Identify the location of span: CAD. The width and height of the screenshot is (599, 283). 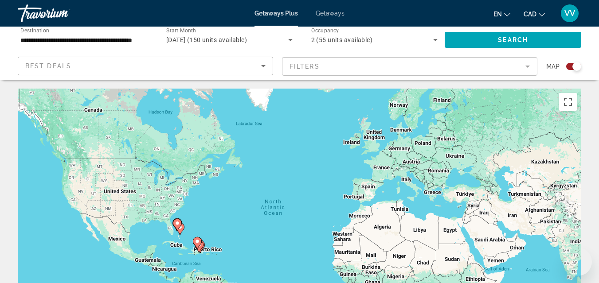
(530, 14).